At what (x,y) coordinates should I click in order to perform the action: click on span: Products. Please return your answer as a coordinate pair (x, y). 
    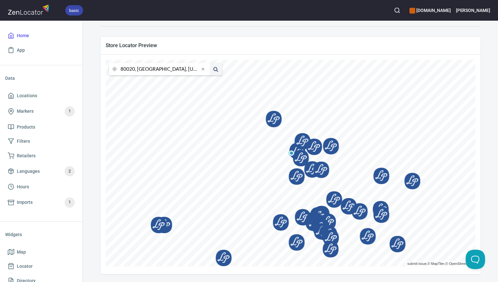
    Looking at the image, I should click on (26, 127).